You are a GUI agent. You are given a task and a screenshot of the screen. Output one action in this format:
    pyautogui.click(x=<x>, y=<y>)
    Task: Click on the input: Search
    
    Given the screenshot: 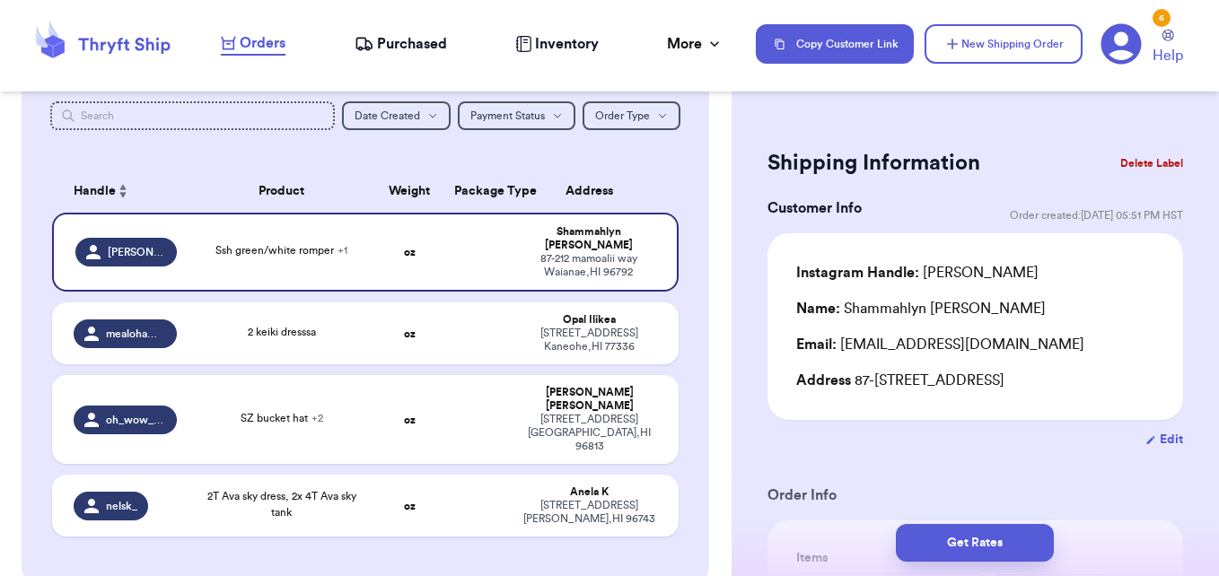 What is the action you would take?
    pyautogui.click(x=192, y=116)
    